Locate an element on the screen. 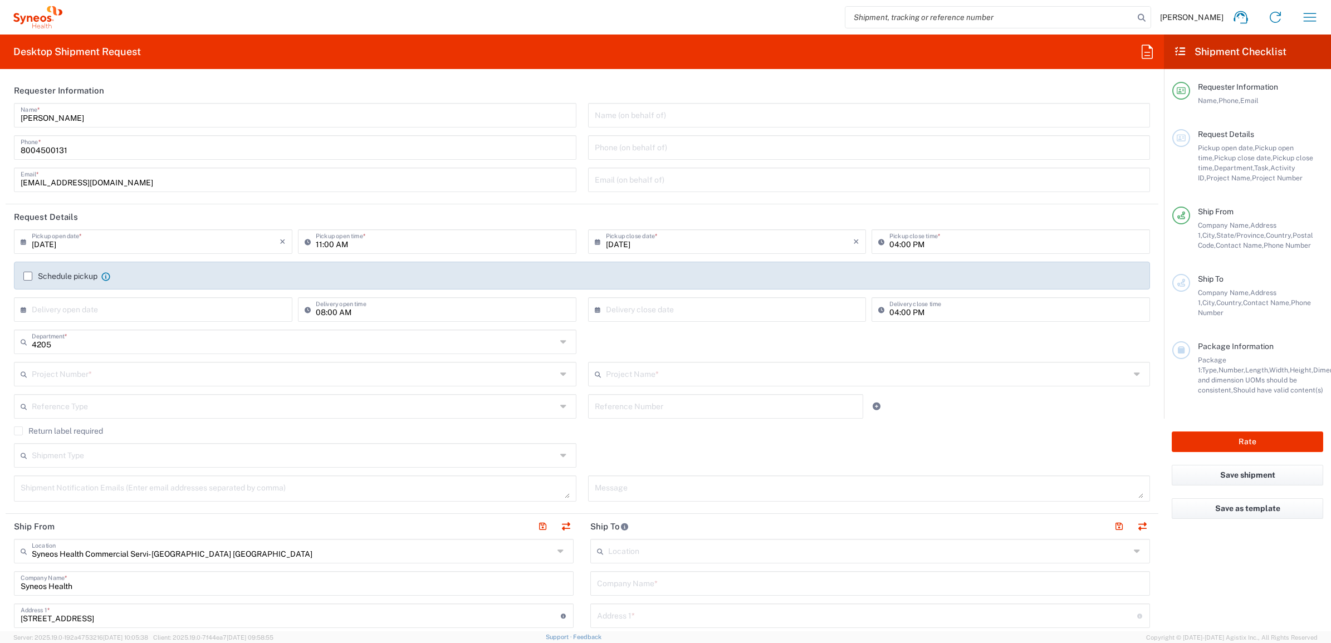 The image size is (1331, 643). h2: Requester Information is located at coordinates (59, 91).